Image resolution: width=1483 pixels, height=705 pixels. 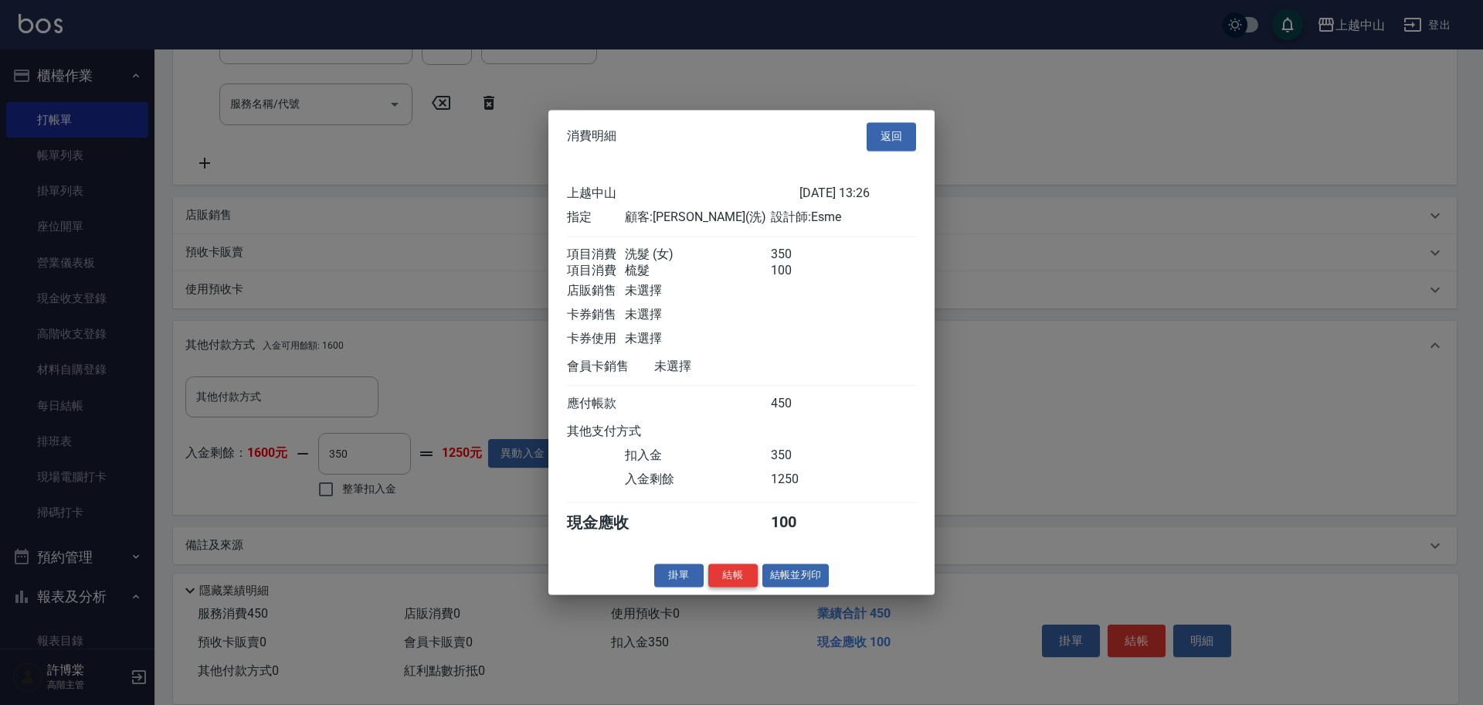 I want to click on div: 指定, so click(x=596, y=217).